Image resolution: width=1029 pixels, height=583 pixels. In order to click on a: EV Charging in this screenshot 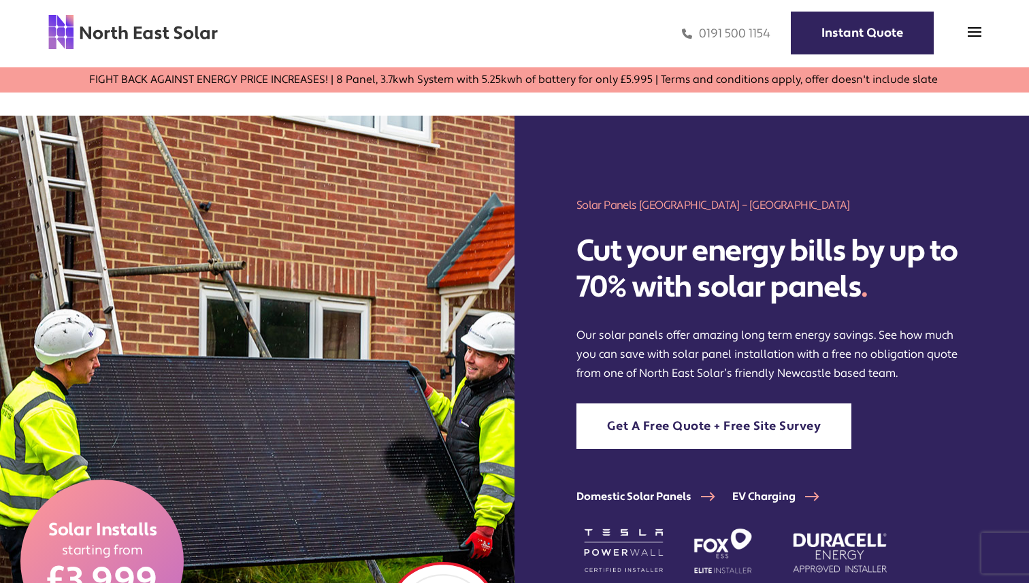, I will do `click(784, 497)`.